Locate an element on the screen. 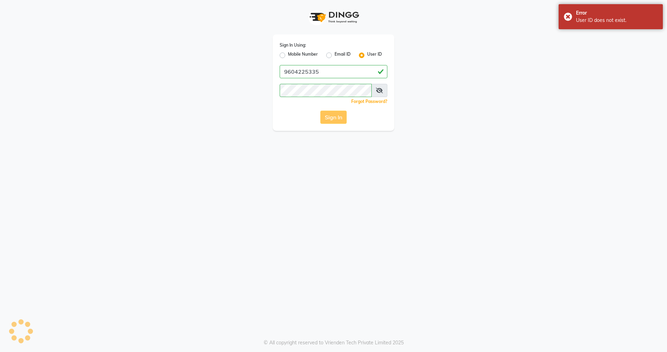 The height and width of the screenshot is (352, 667). label: Mobile Number is located at coordinates (303, 55).